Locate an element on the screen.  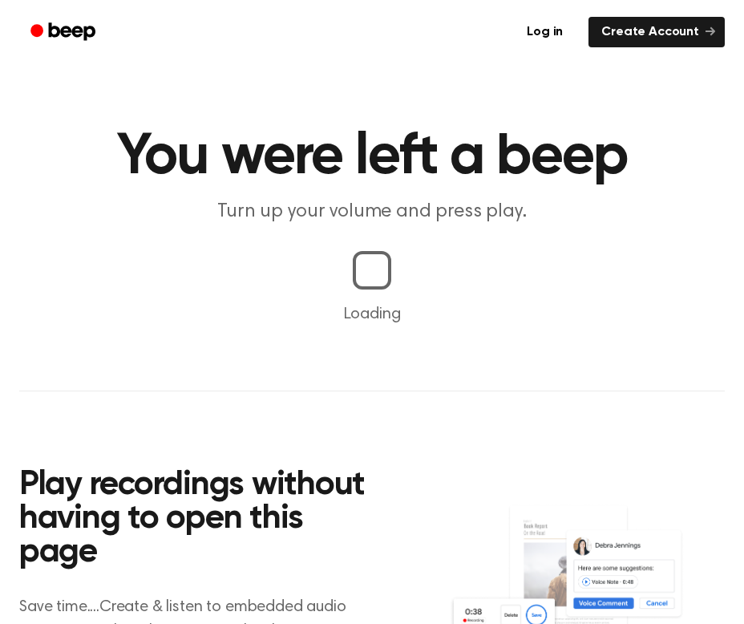
h1: You were left a beep is located at coordinates (372, 157).